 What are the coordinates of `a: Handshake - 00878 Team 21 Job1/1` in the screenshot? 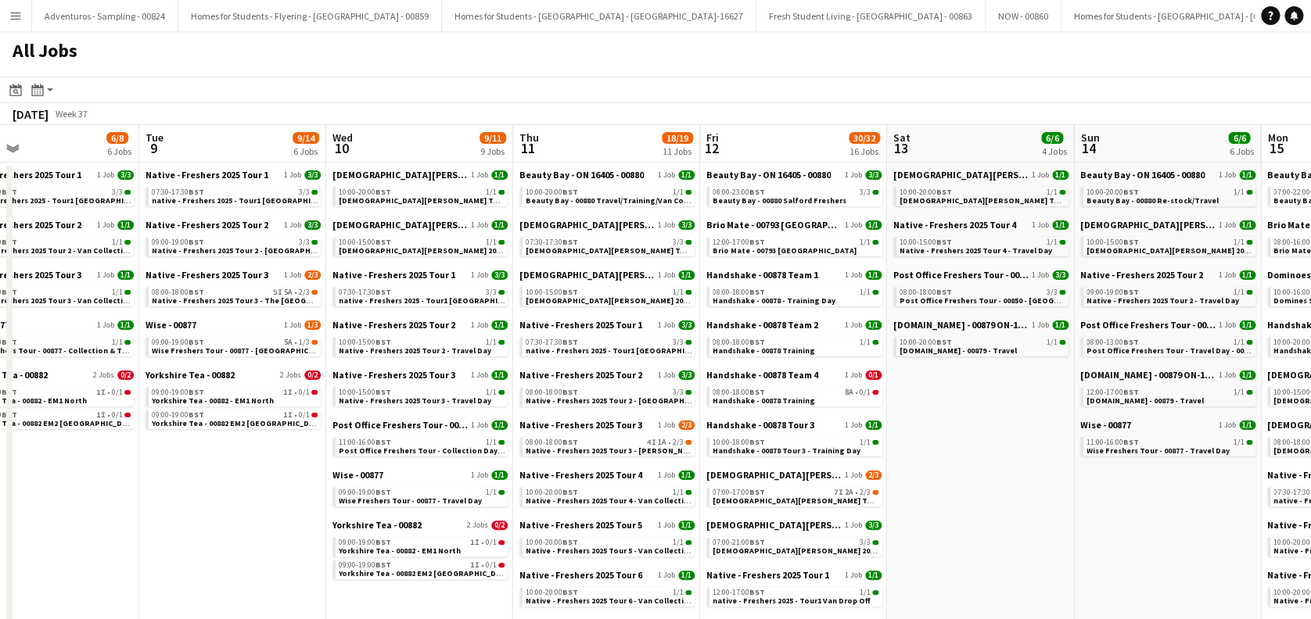 It's located at (794, 325).